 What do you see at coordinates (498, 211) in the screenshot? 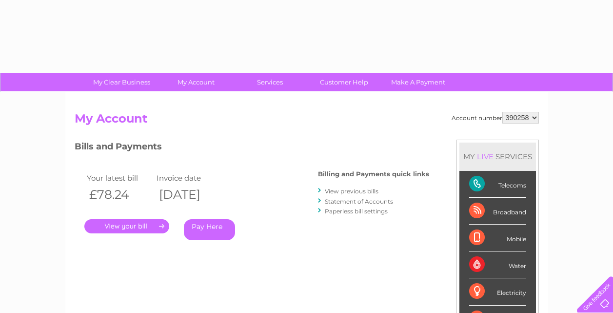
I see `div: Broadband` at bounding box center [498, 211].